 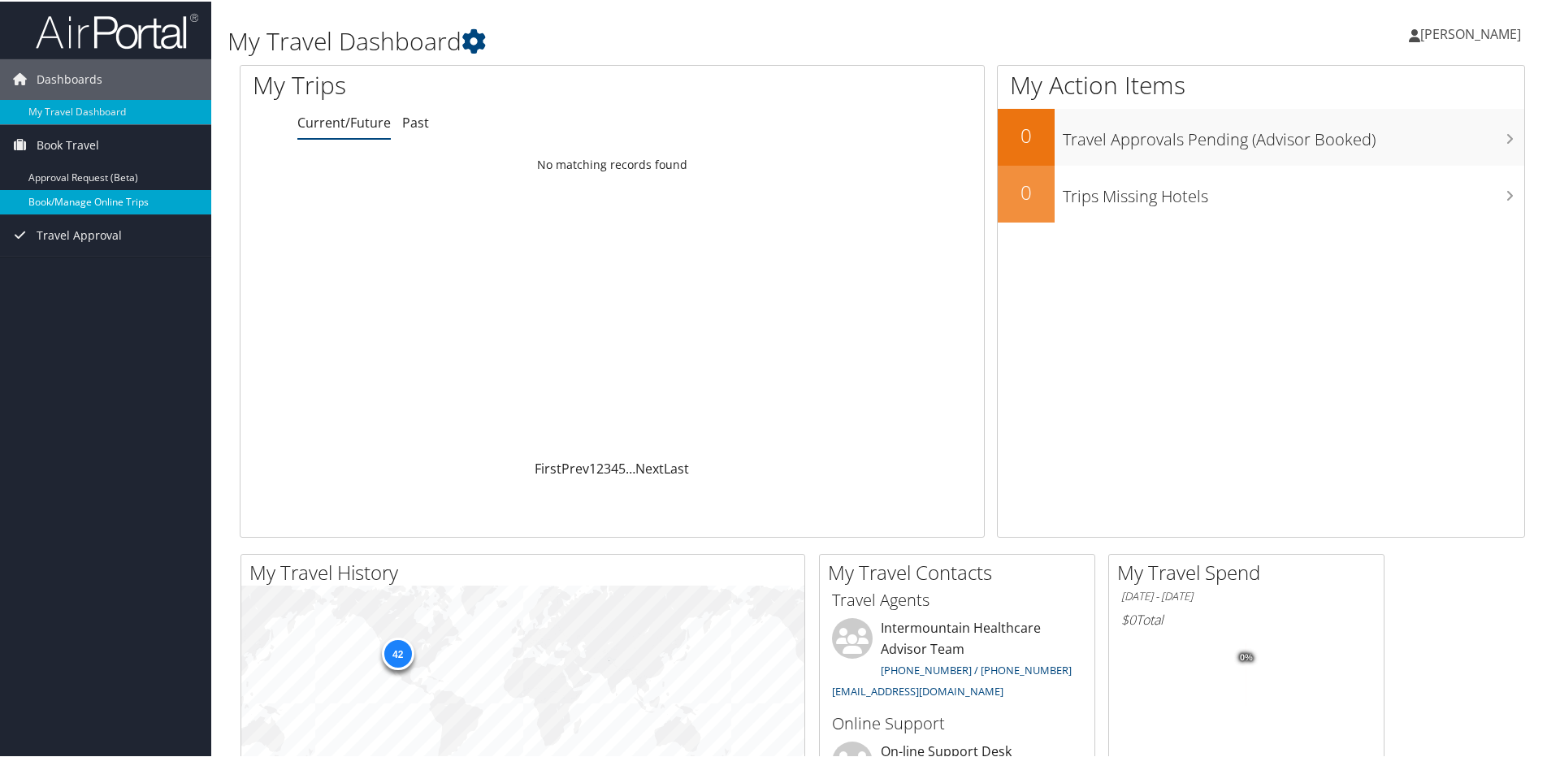 What do you see at coordinates (957, 722) in the screenshot?
I see `h3: Online Support` at bounding box center [957, 722].